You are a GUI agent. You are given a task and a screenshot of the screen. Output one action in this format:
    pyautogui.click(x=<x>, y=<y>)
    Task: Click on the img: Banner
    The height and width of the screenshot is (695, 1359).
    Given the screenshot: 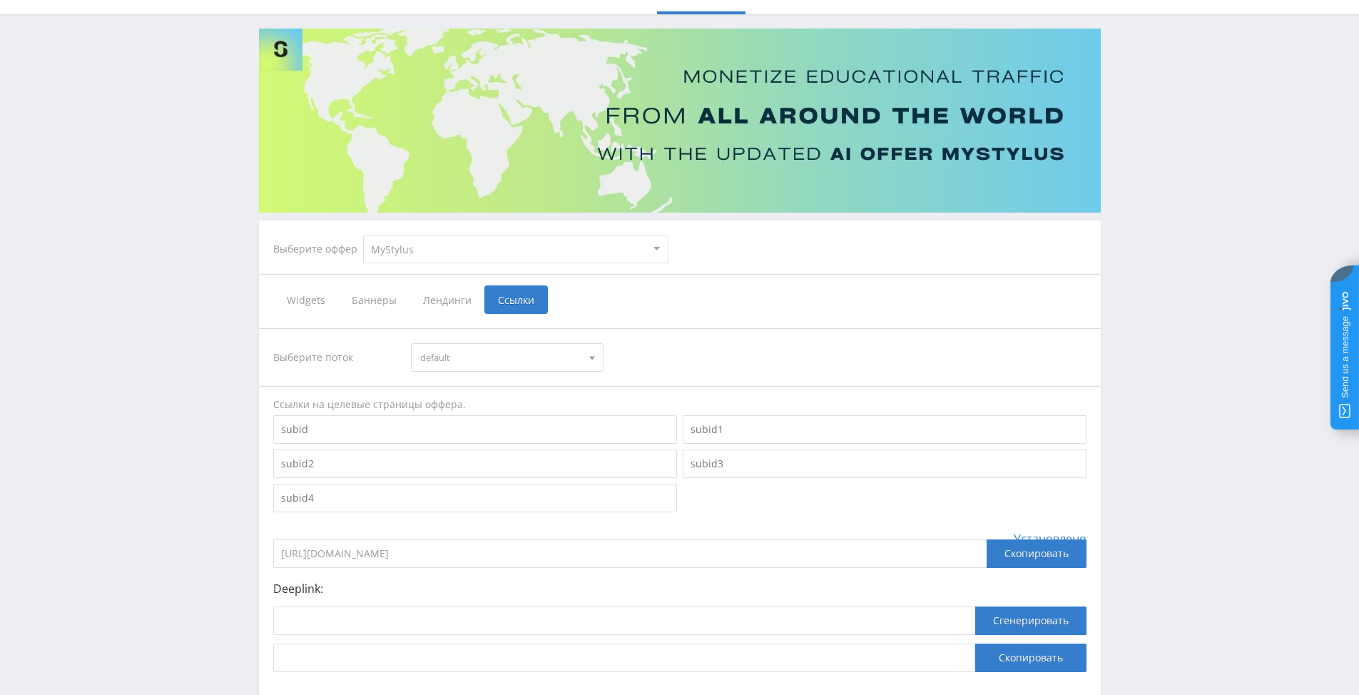 What is the action you would take?
    pyautogui.click(x=680, y=121)
    